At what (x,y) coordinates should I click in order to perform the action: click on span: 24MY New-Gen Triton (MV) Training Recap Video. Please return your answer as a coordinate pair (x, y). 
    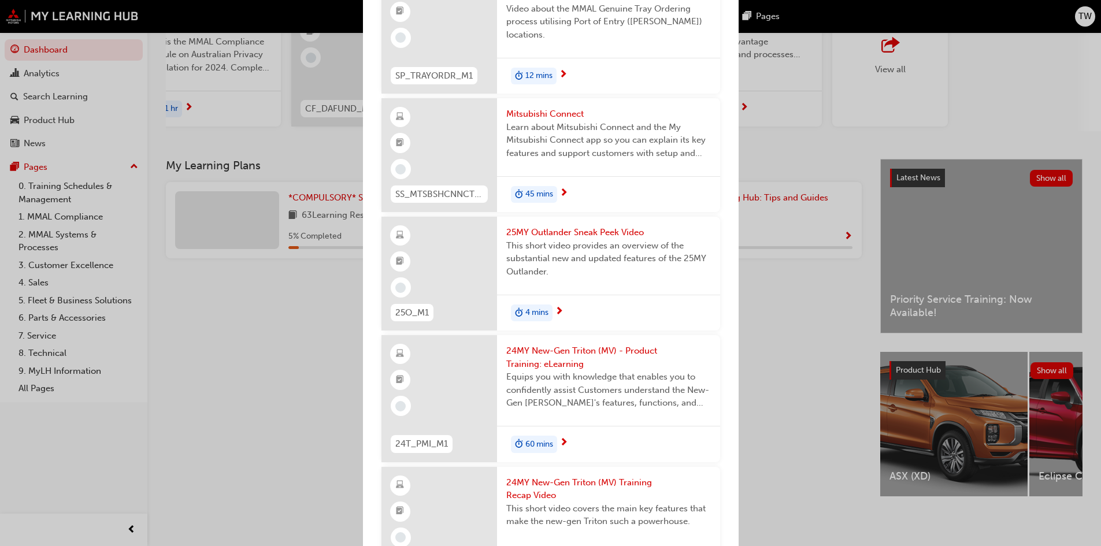
    Looking at the image, I should click on (609, 489).